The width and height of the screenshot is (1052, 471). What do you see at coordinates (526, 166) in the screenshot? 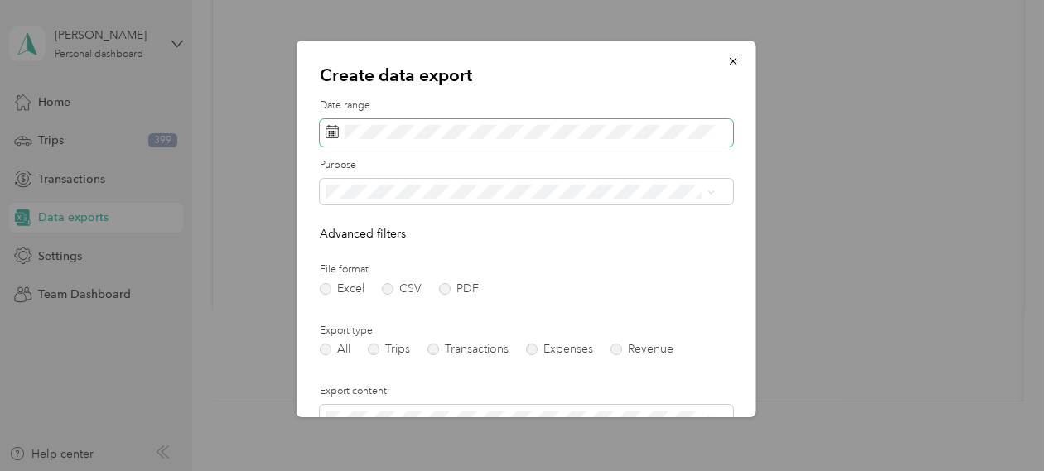
I see `label: Purpose` at bounding box center [526, 166].